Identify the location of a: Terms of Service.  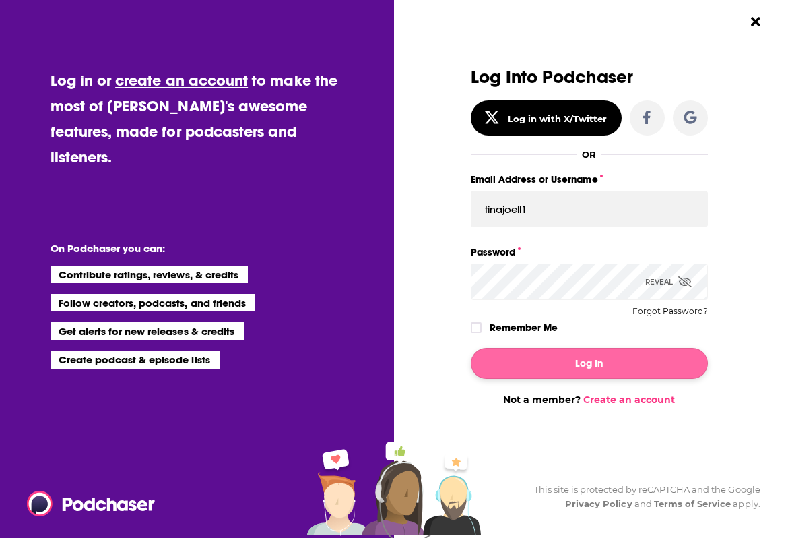
(692, 503).